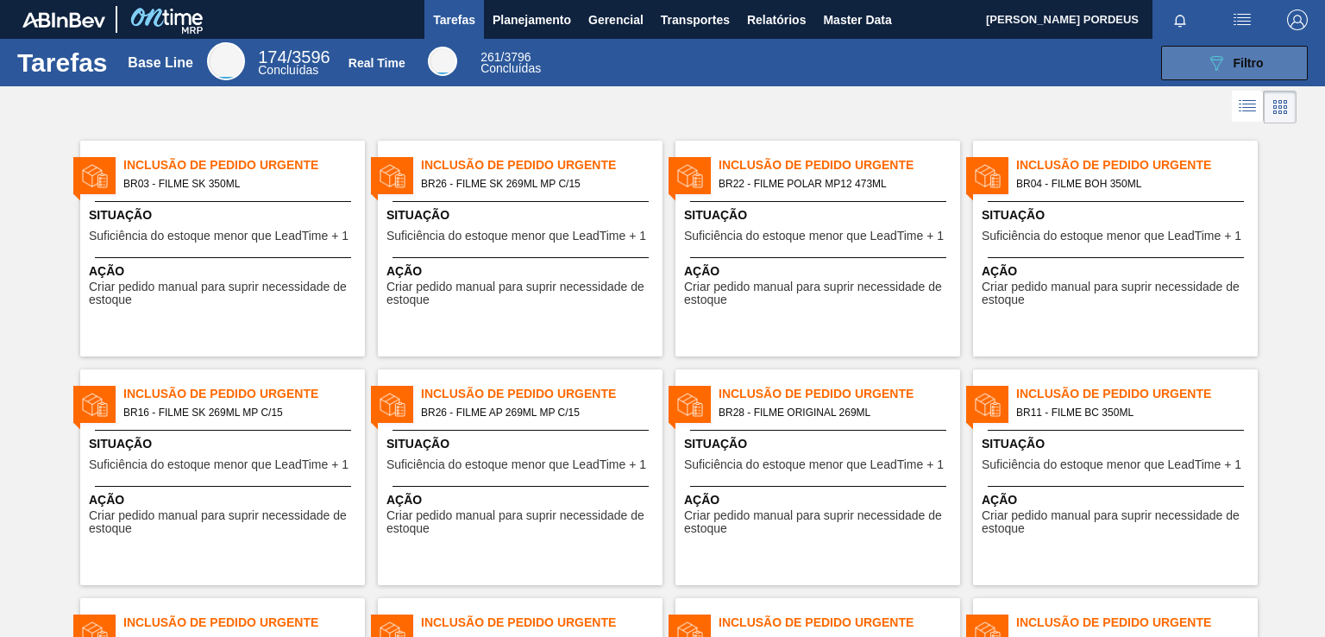 This screenshot has width=1325, height=637. I want to click on span: Master Data, so click(857, 20).